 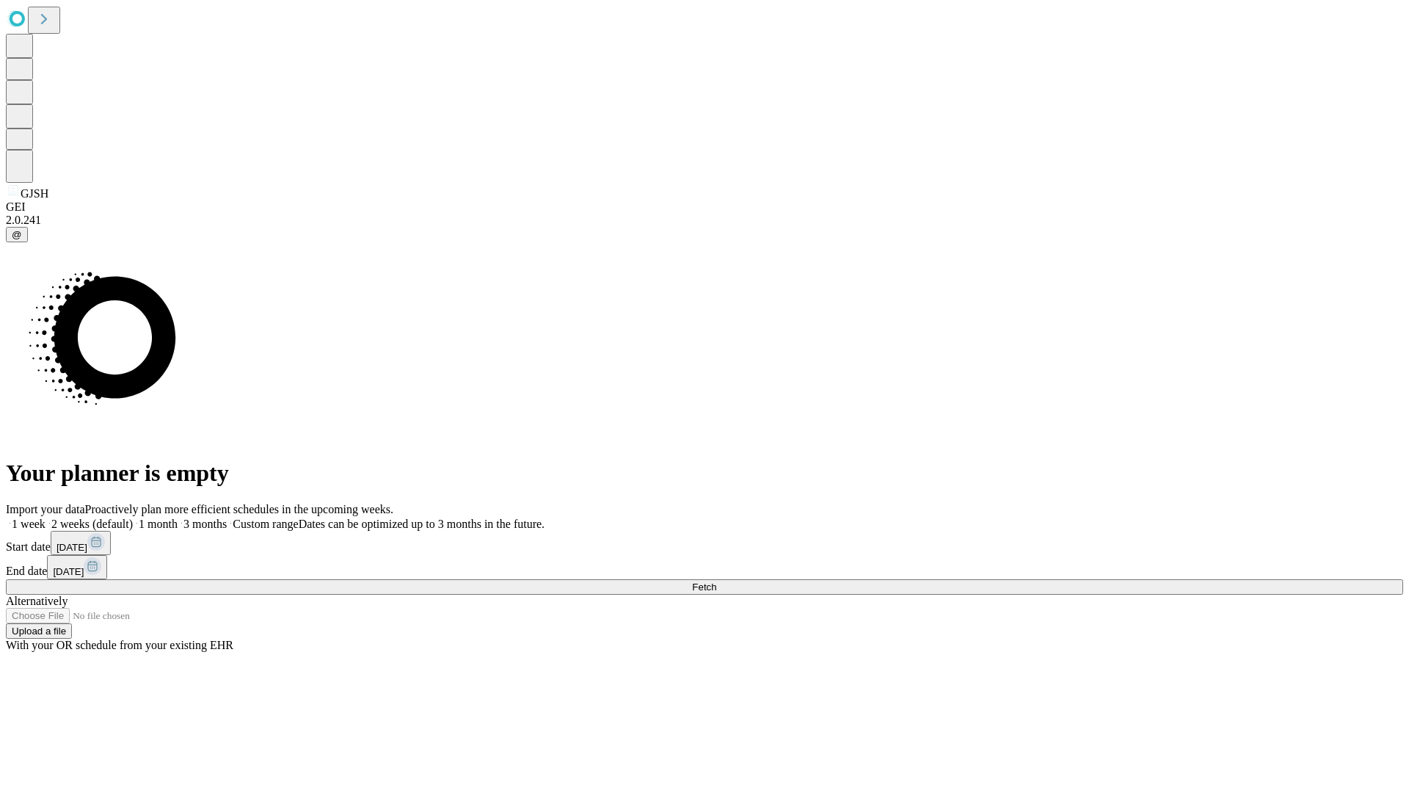 I want to click on span: 2 weeks (default), so click(x=92, y=523).